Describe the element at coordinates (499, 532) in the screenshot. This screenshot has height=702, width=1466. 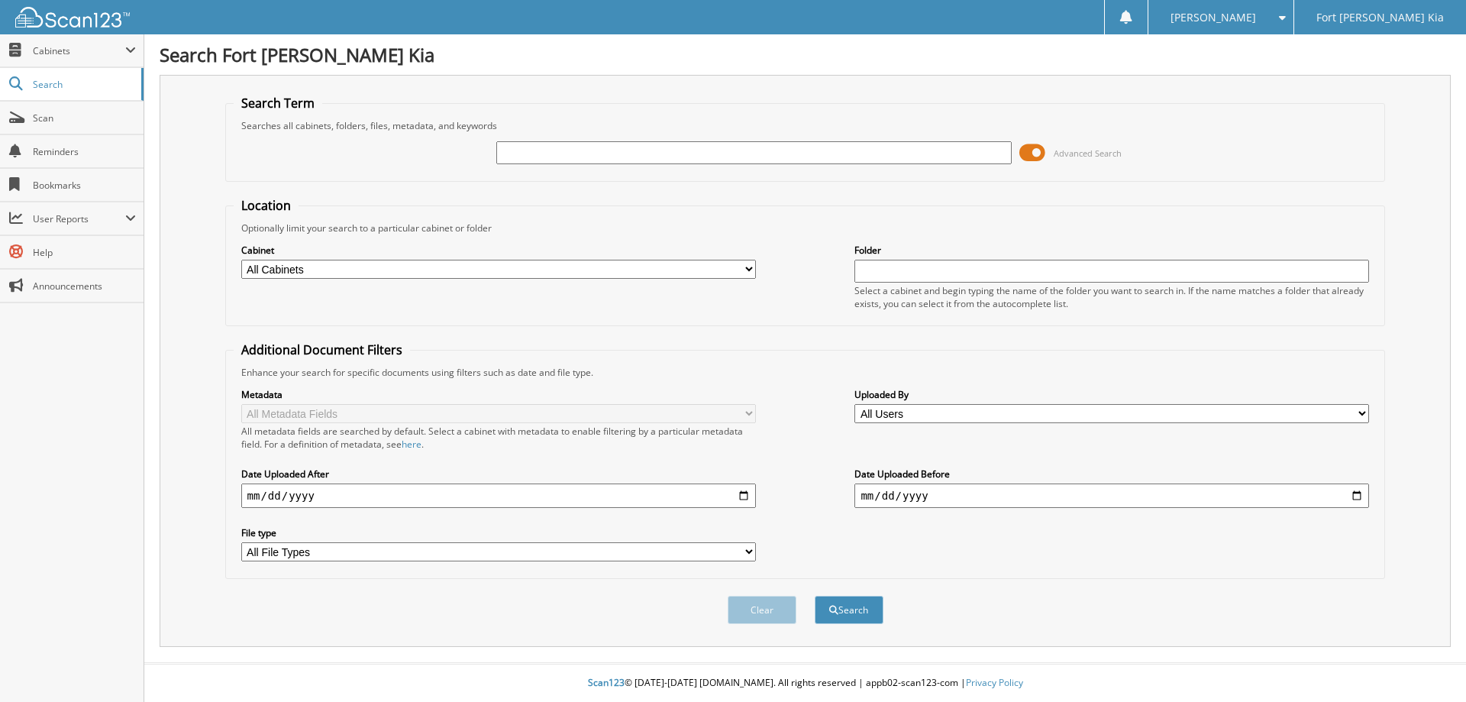
I see `label: File type` at that location.